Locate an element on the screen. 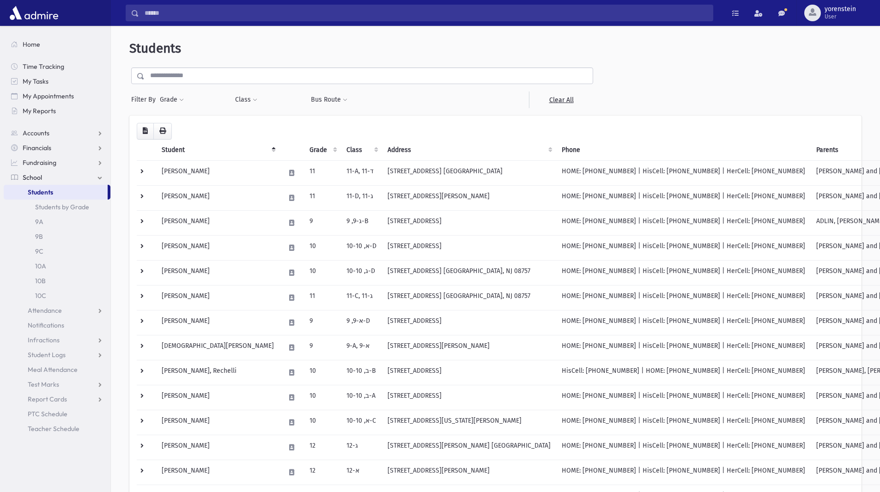 The width and height of the screenshot is (880, 492). th: Address: activate to sort column ascending is located at coordinates (469, 150).